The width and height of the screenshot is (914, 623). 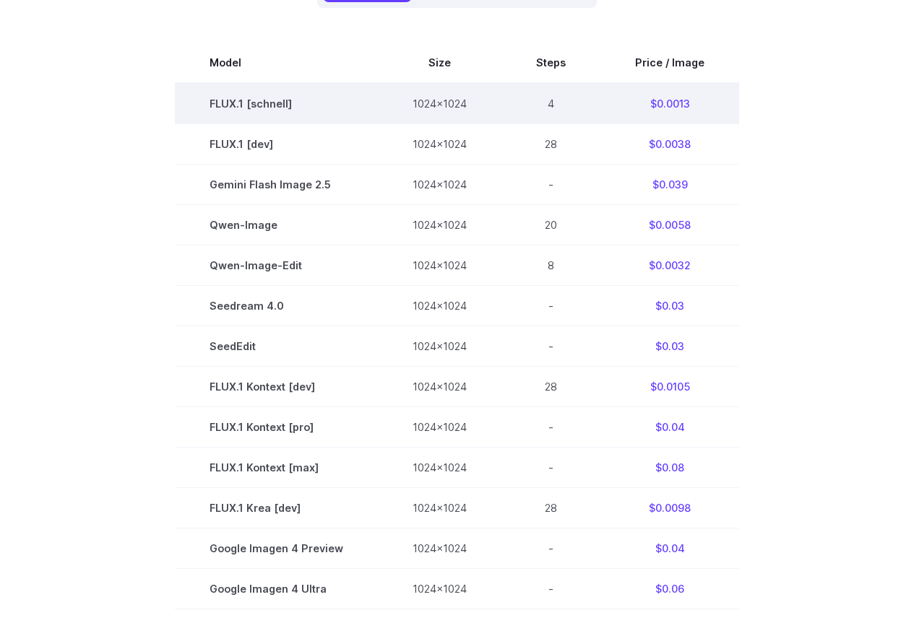 I want to click on td: FLUX.1 Kontext [dev], so click(x=276, y=387).